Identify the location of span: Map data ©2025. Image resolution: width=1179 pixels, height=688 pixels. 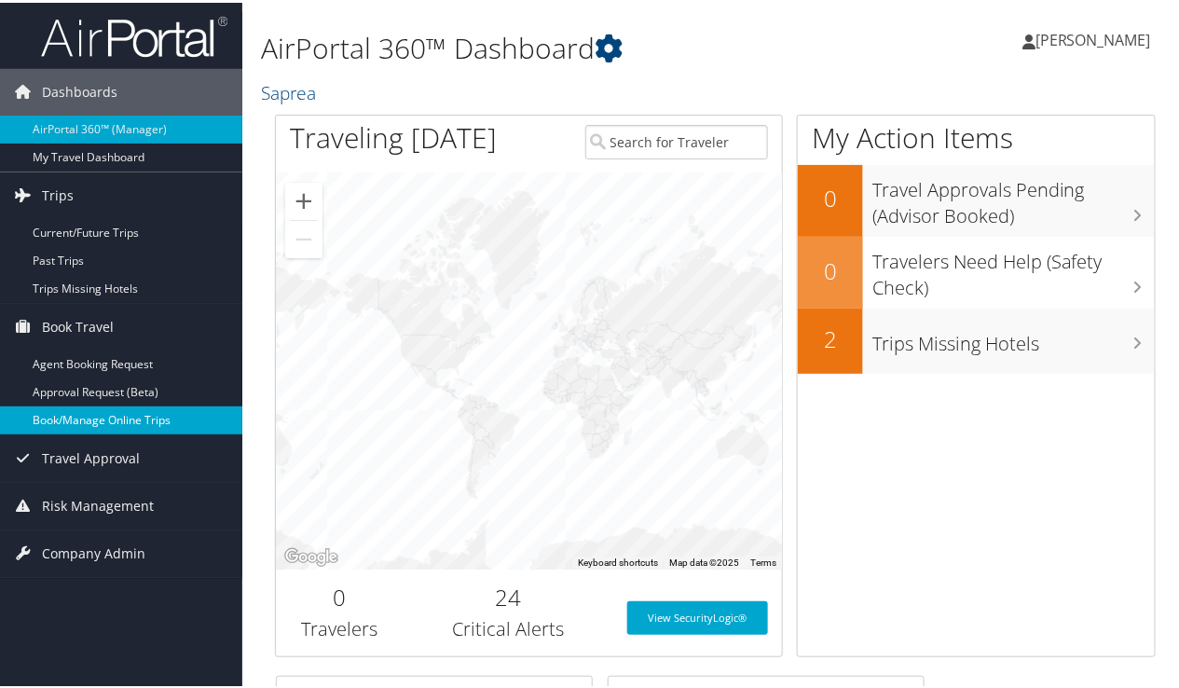
(704, 559).